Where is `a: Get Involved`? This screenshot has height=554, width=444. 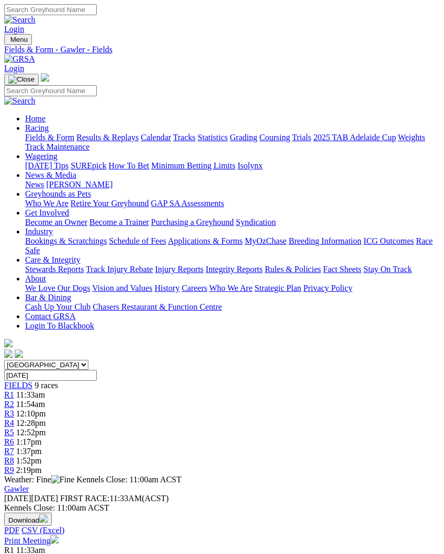 a: Get Involved is located at coordinates (47, 212).